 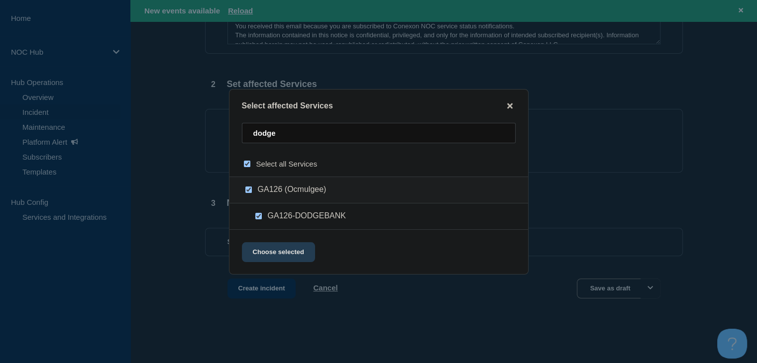 What do you see at coordinates (247, 164) in the screenshot?
I see `input: select all checkbox` at bounding box center [247, 164].